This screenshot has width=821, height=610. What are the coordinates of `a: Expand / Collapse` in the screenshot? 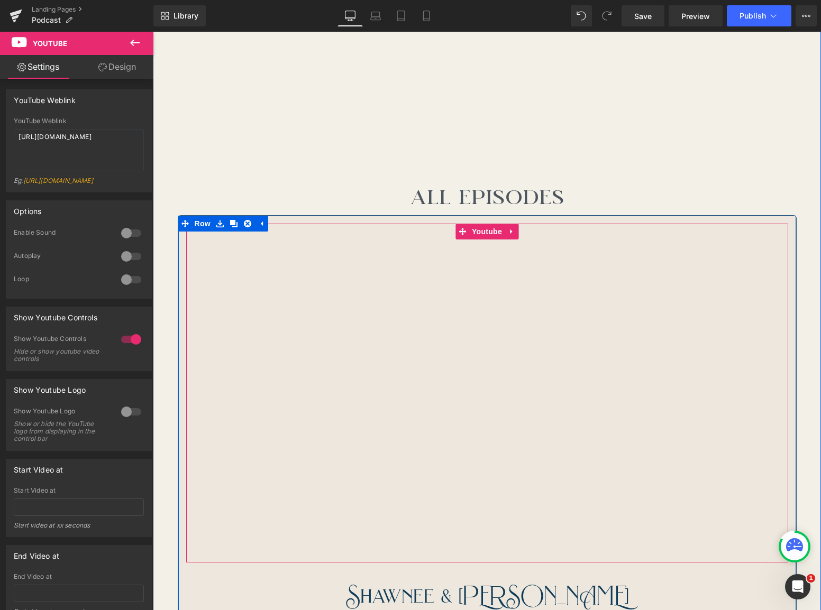 It's located at (108, 192).